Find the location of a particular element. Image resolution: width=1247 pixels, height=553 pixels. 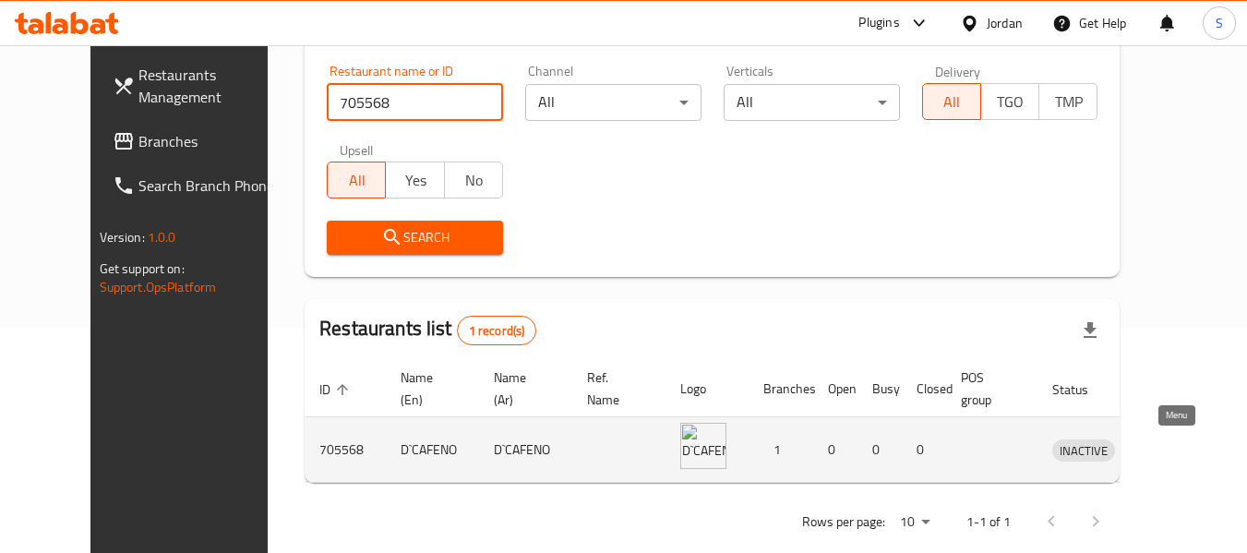

span: S is located at coordinates (1219, 23).